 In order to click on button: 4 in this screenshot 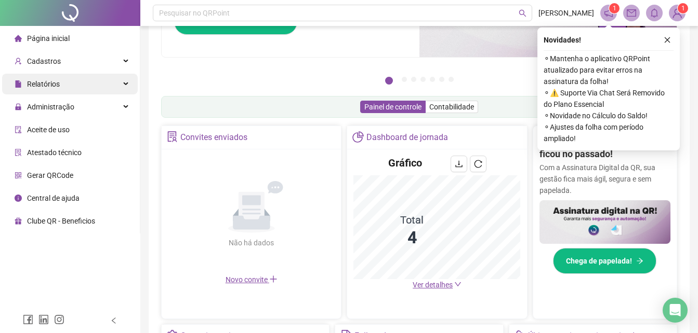, I will do `click(423, 79)`.